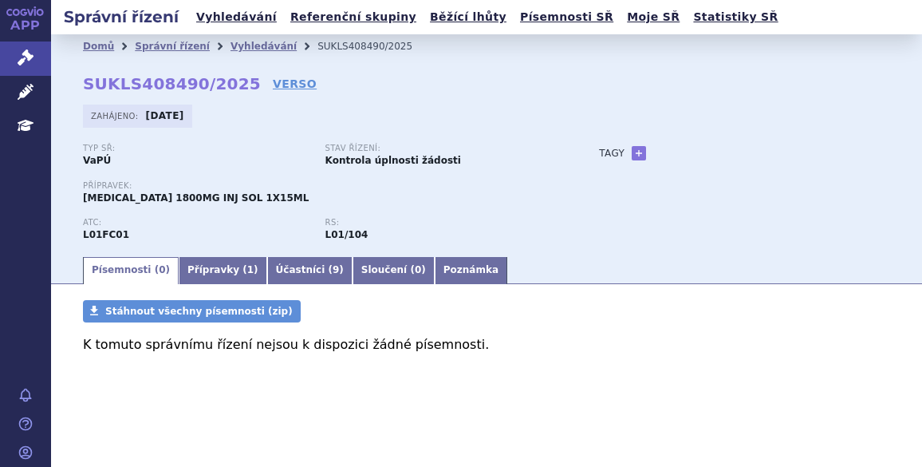  Describe the element at coordinates (375, 46) in the screenshot. I see `li: SUKLS408490/2025` at that location.